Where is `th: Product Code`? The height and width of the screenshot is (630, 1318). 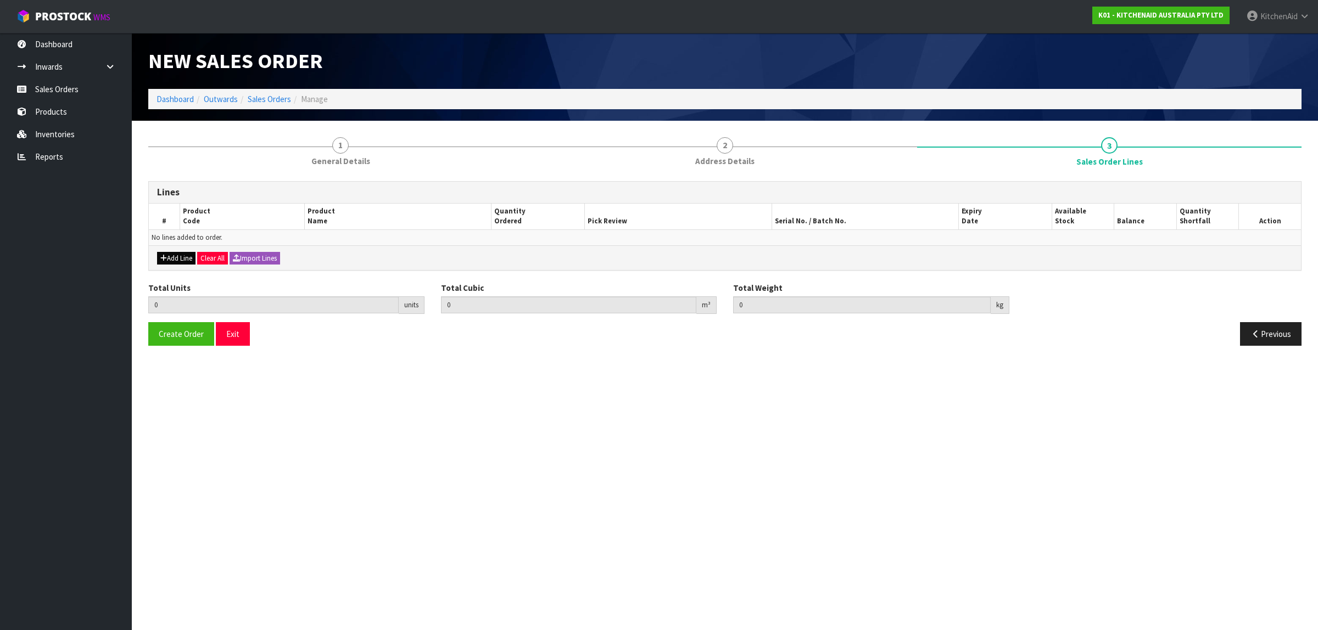
th: Product Code is located at coordinates (242, 216).